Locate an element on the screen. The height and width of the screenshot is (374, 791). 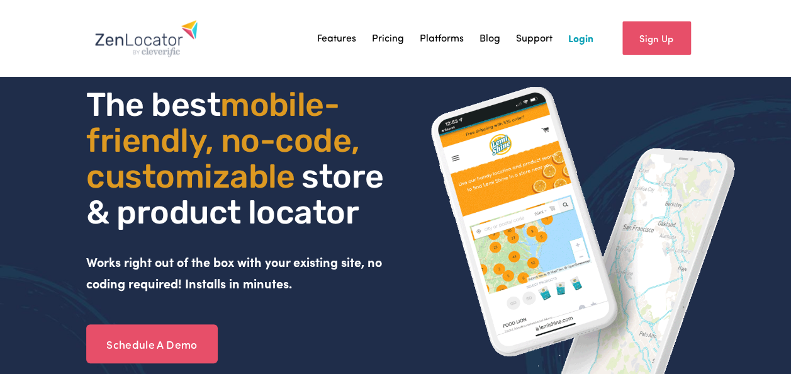
a: Sign Up is located at coordinates (656, 38).